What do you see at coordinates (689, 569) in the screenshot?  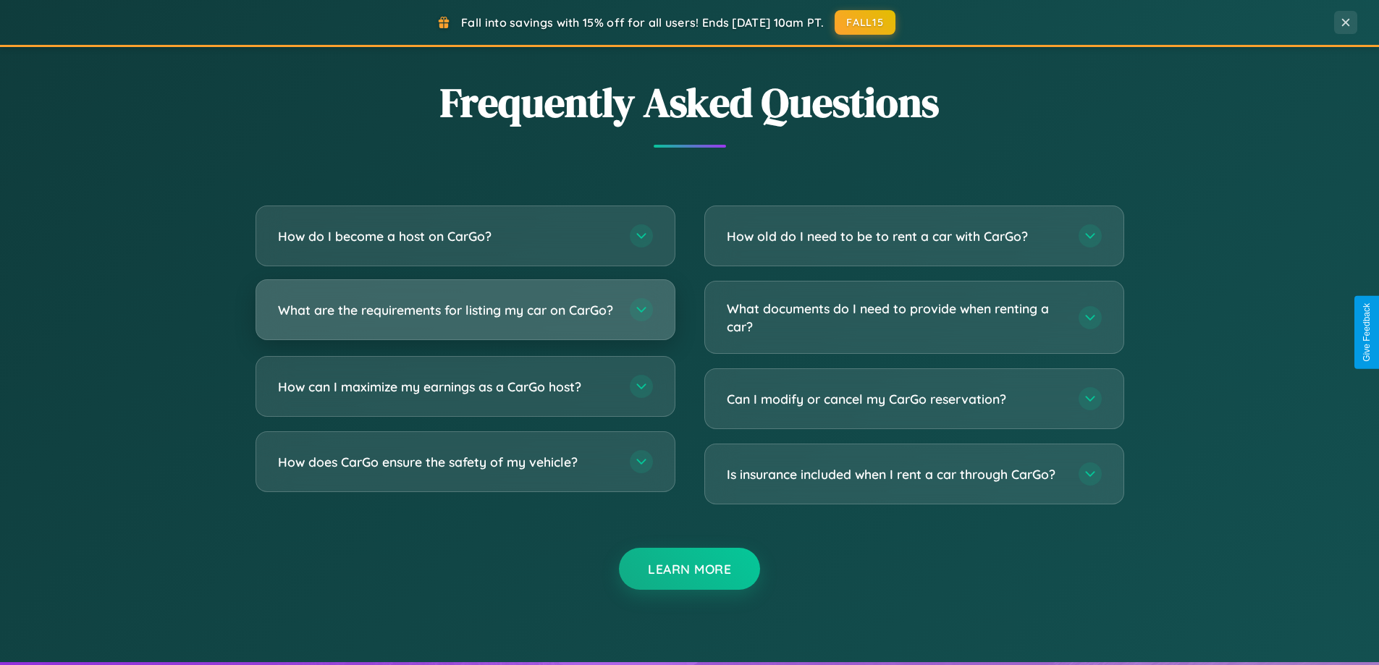 I see `button: Learn More` at bounding box center [689, 569].